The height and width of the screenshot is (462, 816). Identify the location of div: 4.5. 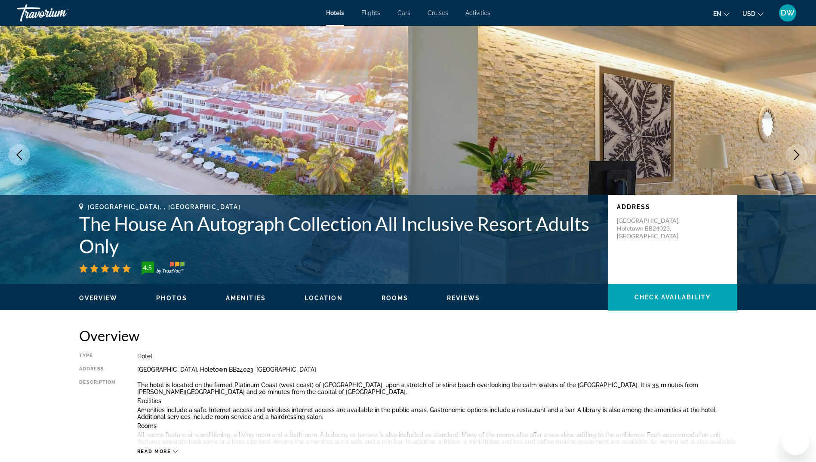
(148, 268).